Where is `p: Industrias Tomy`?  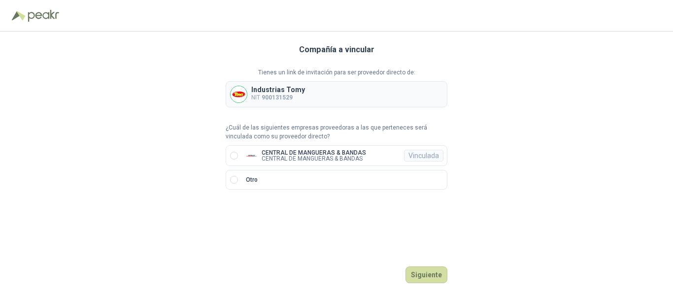
p: Industrias Tomy is located at coordinates (278, 90).